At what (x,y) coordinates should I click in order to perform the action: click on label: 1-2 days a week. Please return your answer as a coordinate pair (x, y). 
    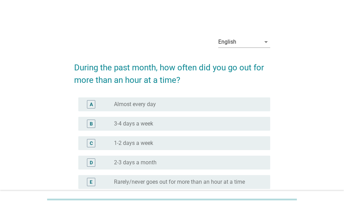
    Looking at the image, I should click on (133, 143).